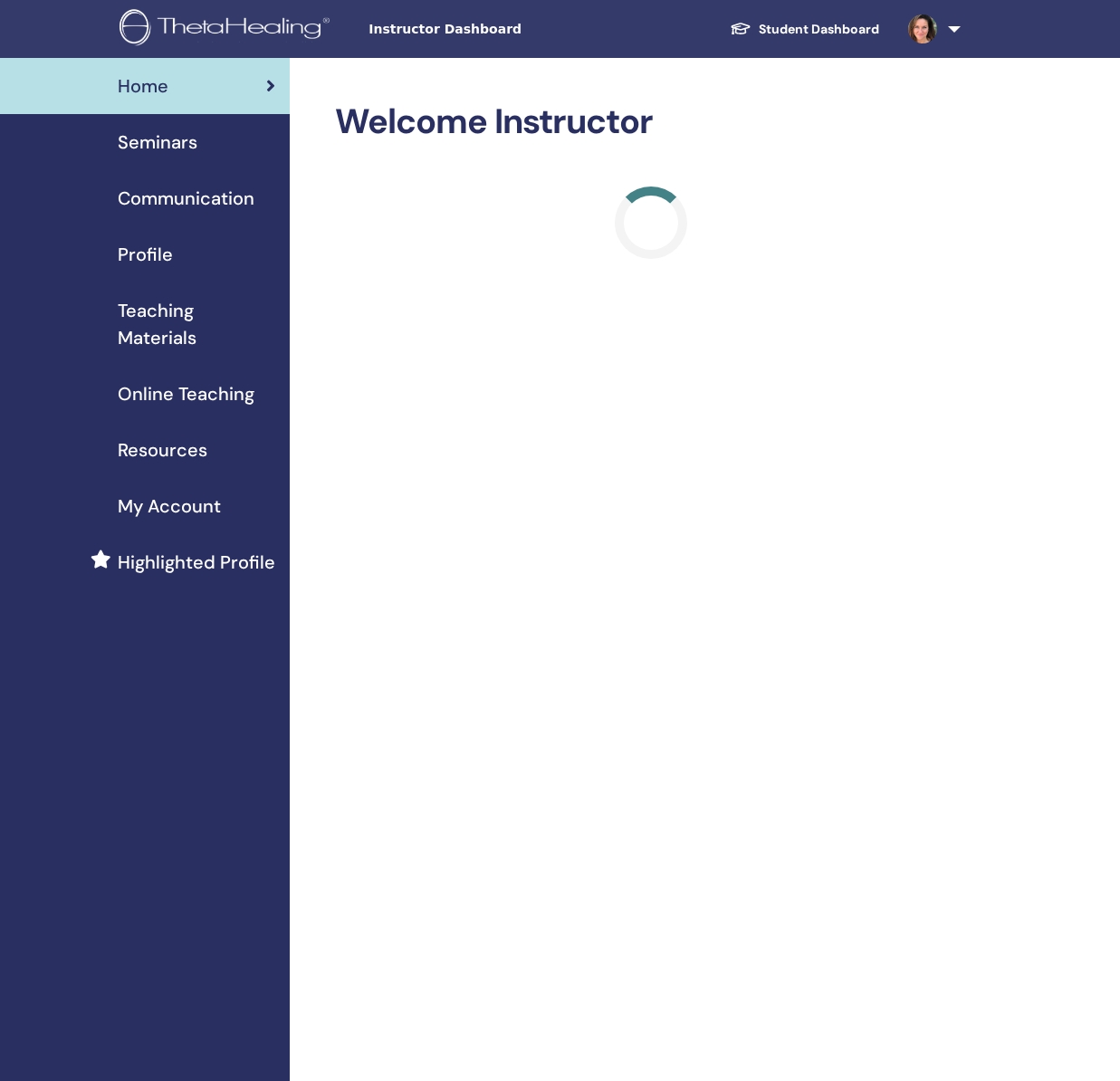  I want to click on span: Highlighted Profile, so click(197, 562).